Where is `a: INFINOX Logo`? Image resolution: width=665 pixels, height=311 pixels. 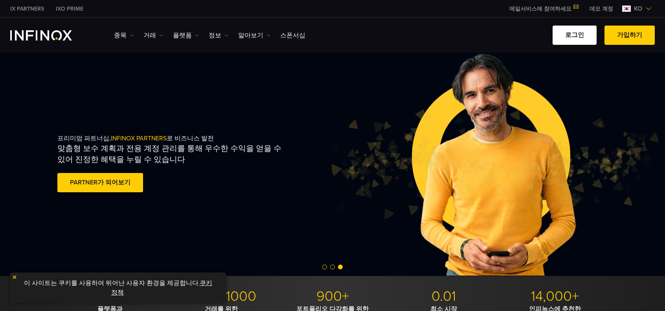
a: INFINOX Logo is located at coordinates (50, 35).